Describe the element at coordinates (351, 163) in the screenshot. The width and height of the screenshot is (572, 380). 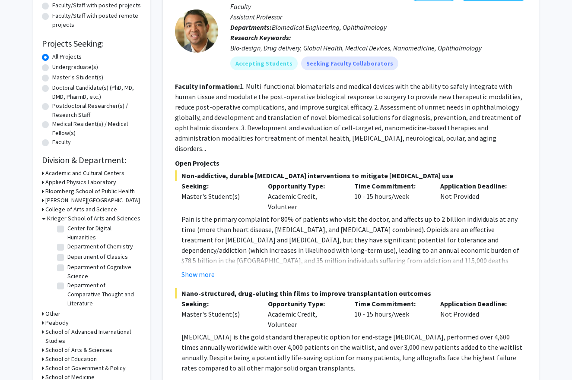
I see `p: Open Projects` at that location.